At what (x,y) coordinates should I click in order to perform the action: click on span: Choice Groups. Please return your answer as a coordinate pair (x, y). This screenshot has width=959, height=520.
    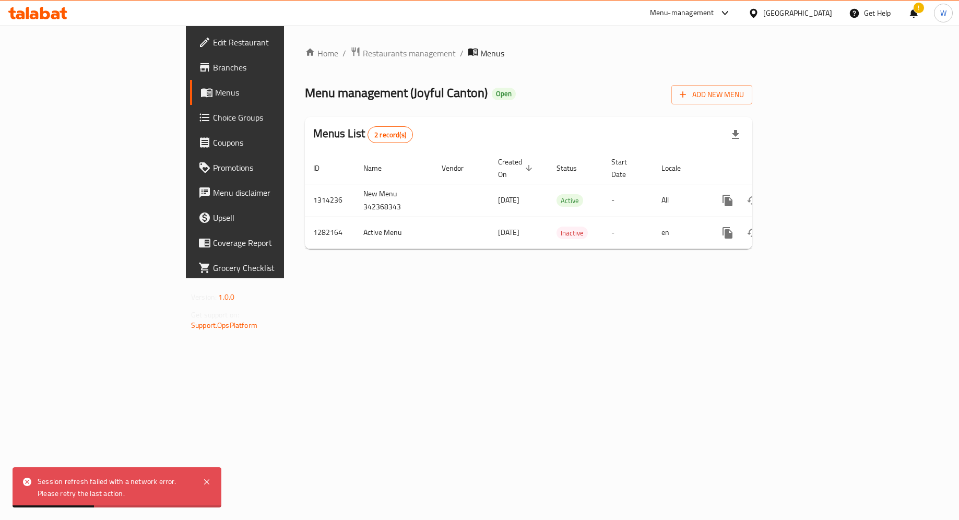
    Looking at the image, I should click on (275, 117).